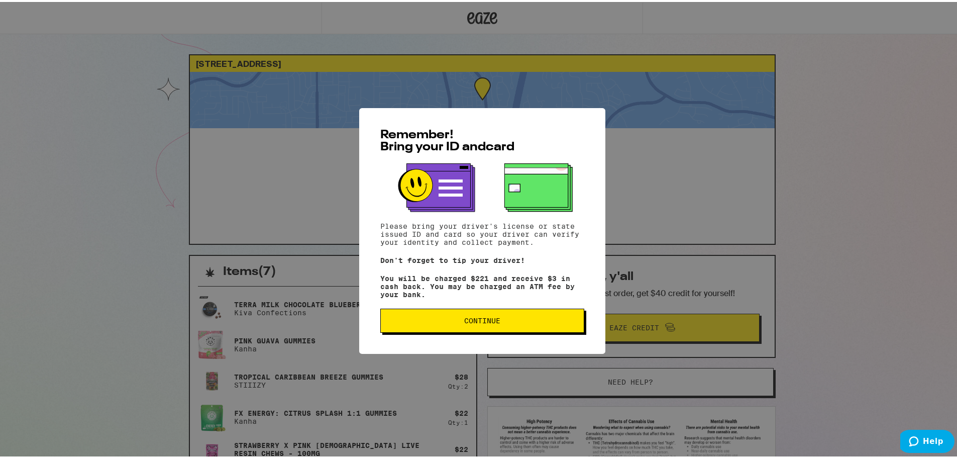 This screenshot has height=458, width=957. I want to click on p: You will be charged $221 and receive $3 in cash back. You may be charged an ATM fee by your bank., so click(482, 284).